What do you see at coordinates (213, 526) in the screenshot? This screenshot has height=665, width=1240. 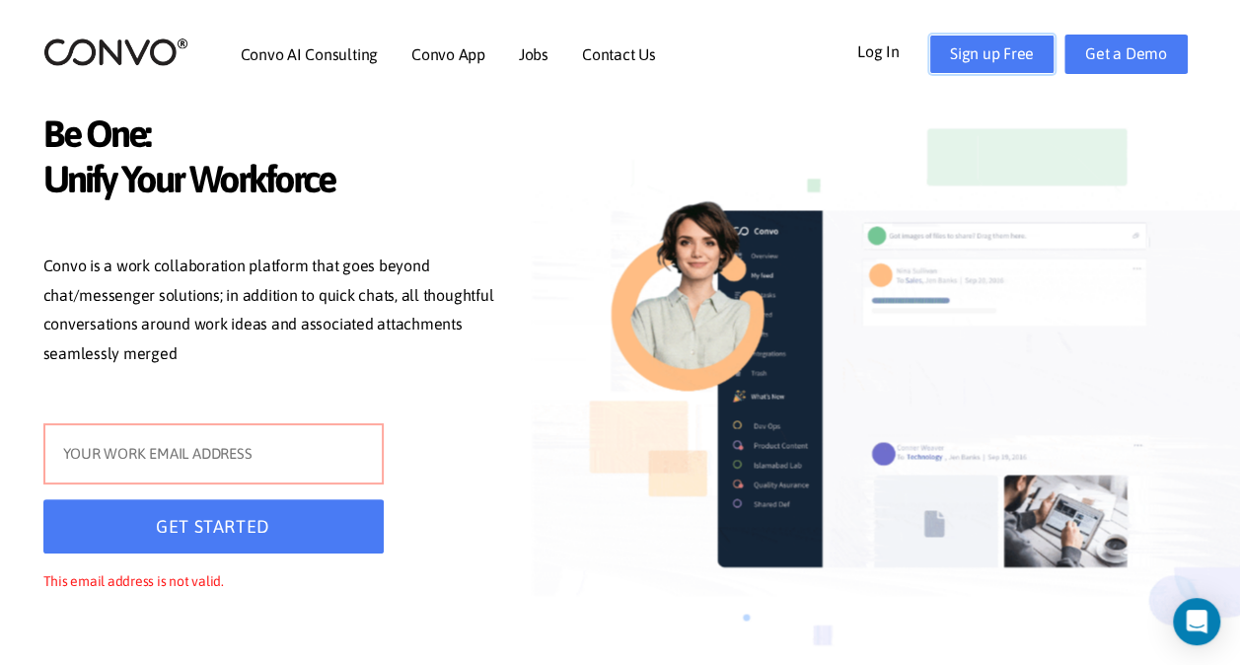 I see `button: GET STARTED` at bounding box center [213, 526].